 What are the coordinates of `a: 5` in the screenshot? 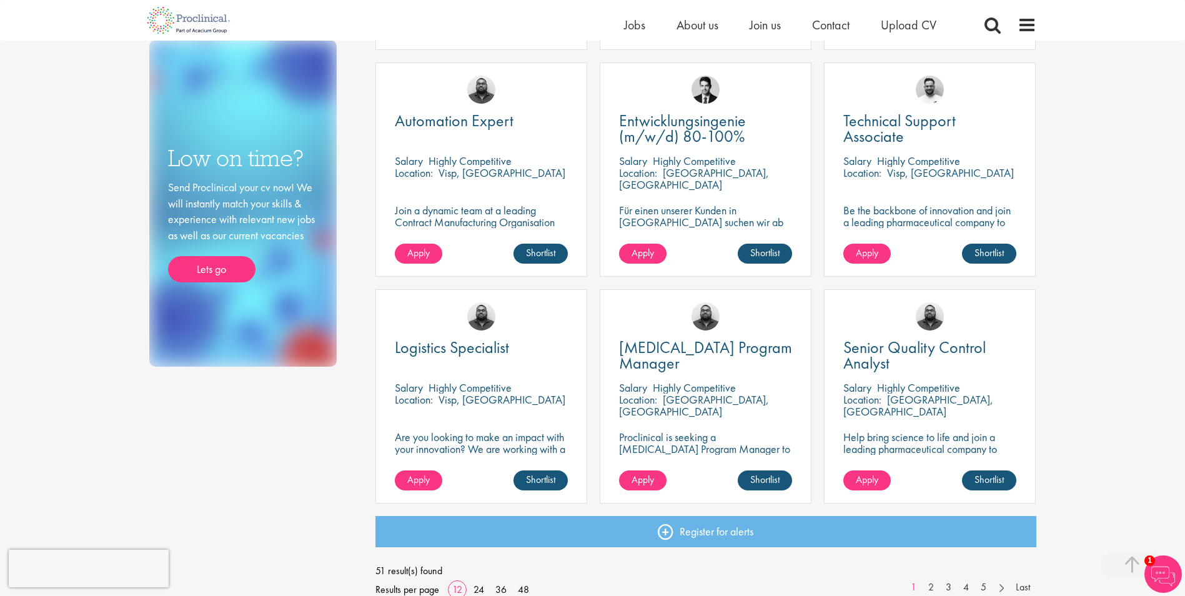 It's located at (984, 587).